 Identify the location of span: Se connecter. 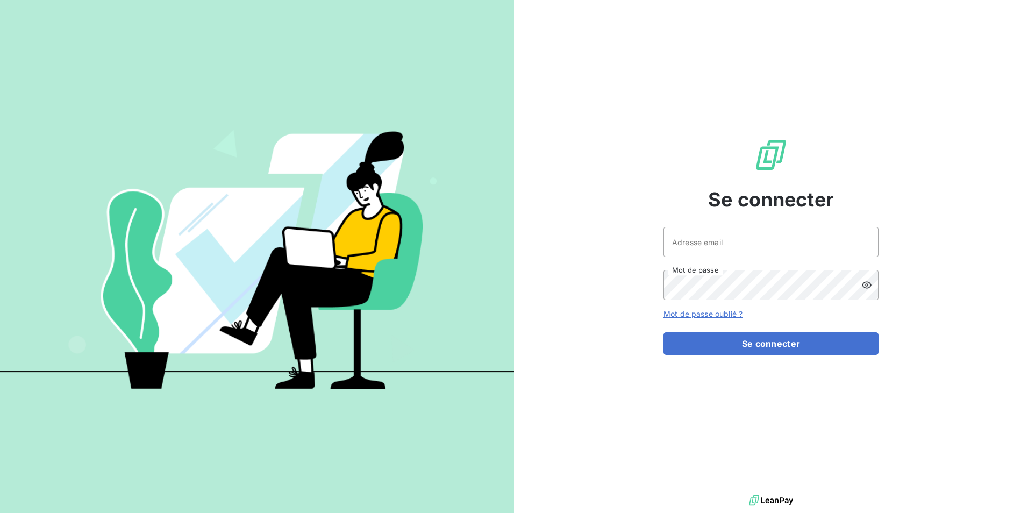
(771, 199).